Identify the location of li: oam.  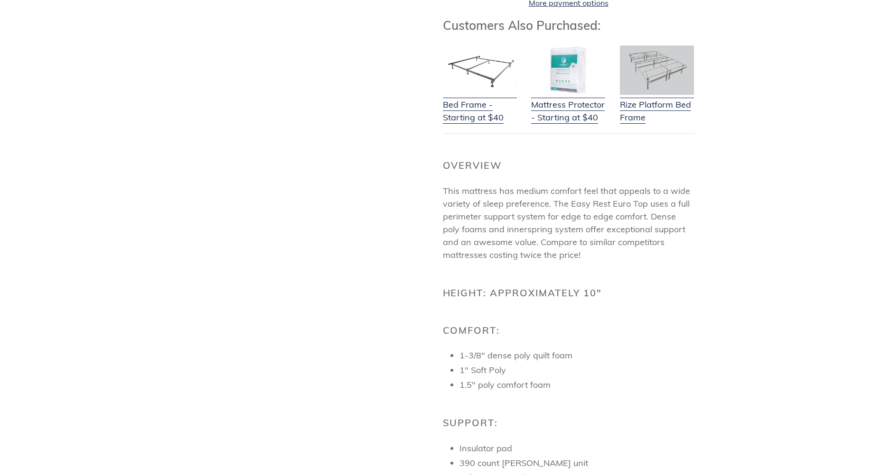
(577, 355).